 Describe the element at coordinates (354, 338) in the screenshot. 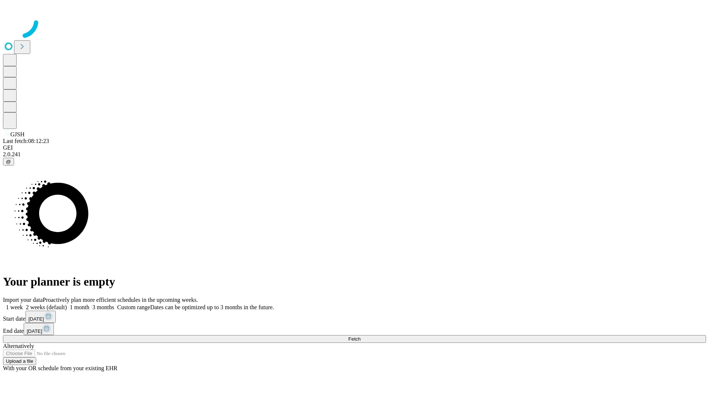

I see `span: Fetch` at that location.